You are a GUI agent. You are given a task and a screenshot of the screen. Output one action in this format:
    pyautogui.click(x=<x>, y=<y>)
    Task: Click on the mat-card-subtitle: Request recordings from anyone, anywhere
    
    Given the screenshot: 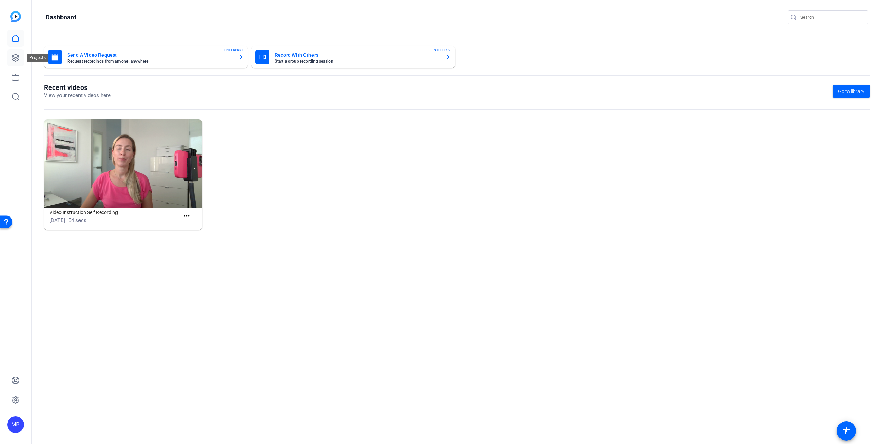 What is the action you would take?
    pyautogui.click(x=150, y=61)
    